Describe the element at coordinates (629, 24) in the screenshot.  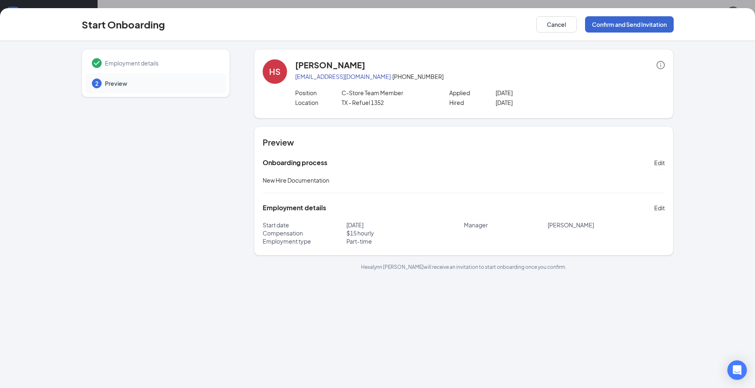
I see `button: Confirm and Send Invitation` at that location.